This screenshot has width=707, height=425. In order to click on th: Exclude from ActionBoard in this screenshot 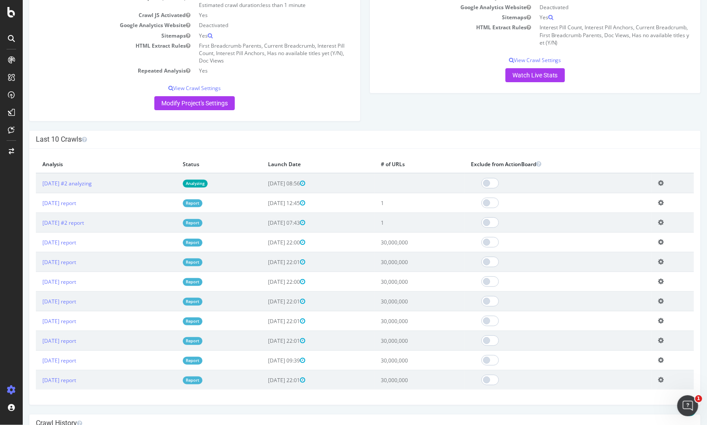, I will do `click(535, 164)`.